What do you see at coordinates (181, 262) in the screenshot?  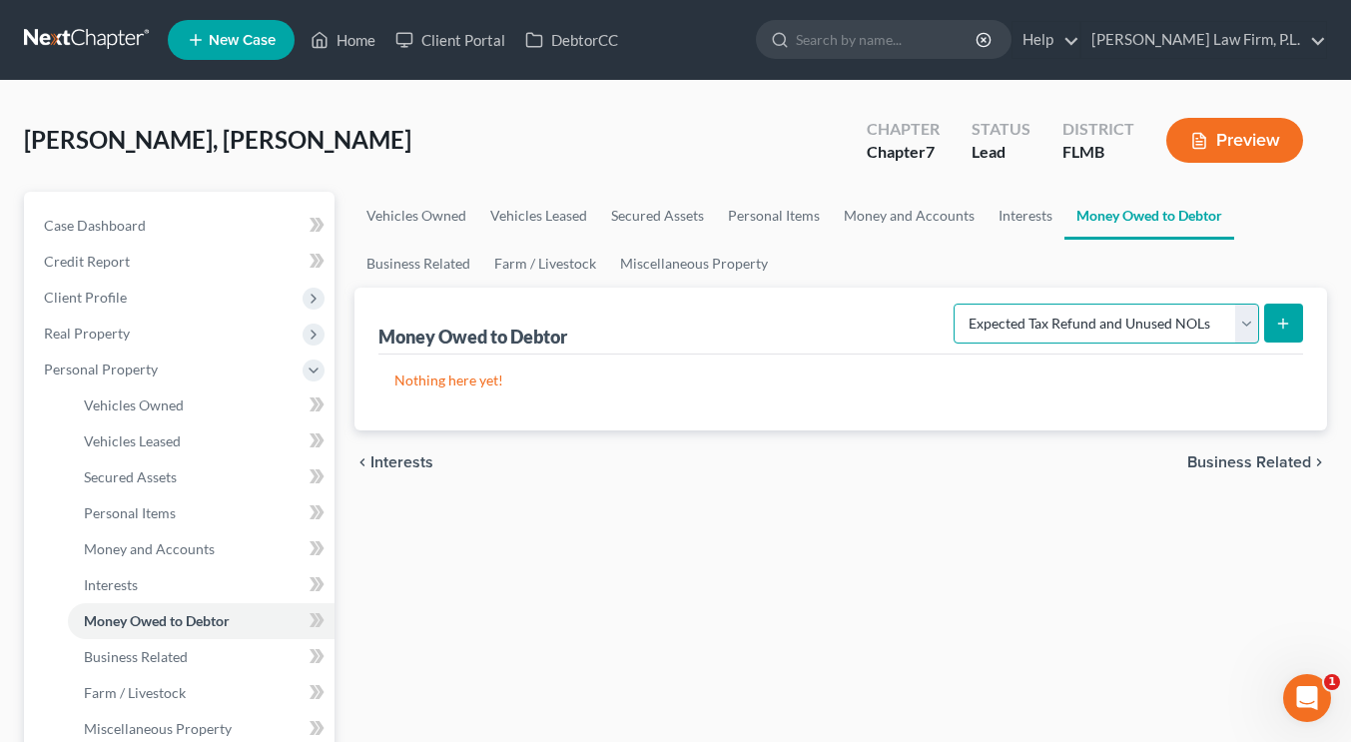 I see `a: Credit Report` at bounding box center [181, 262].